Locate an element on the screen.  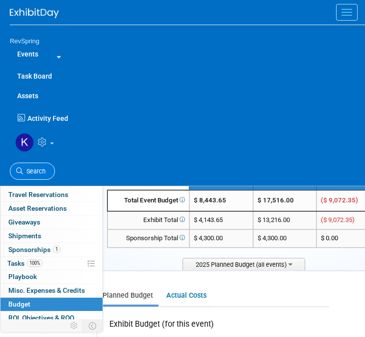
a: Misc. Expenses & Credits is located at coordinates (52, 290).